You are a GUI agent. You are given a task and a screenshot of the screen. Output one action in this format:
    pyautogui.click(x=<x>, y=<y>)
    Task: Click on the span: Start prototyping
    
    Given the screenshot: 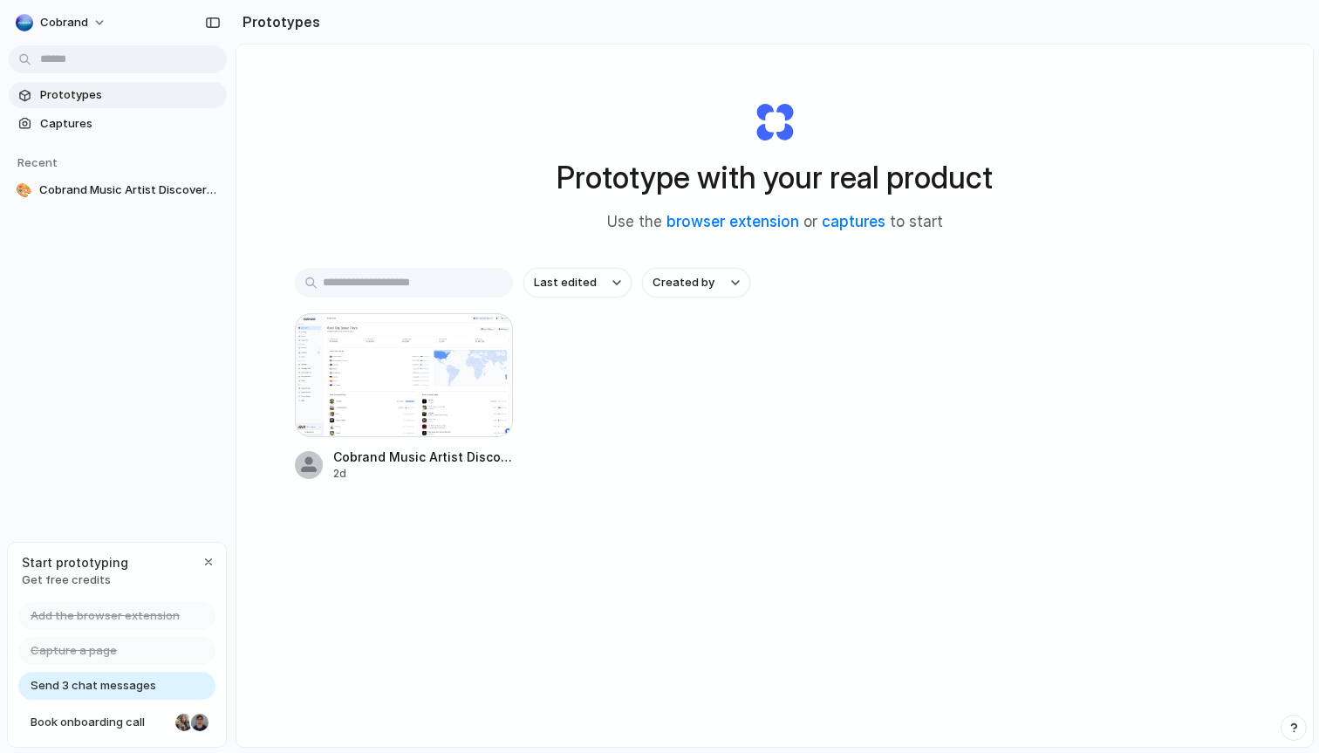 What is the action you would take?
    pyautogui.click(x=75, y=562)
    